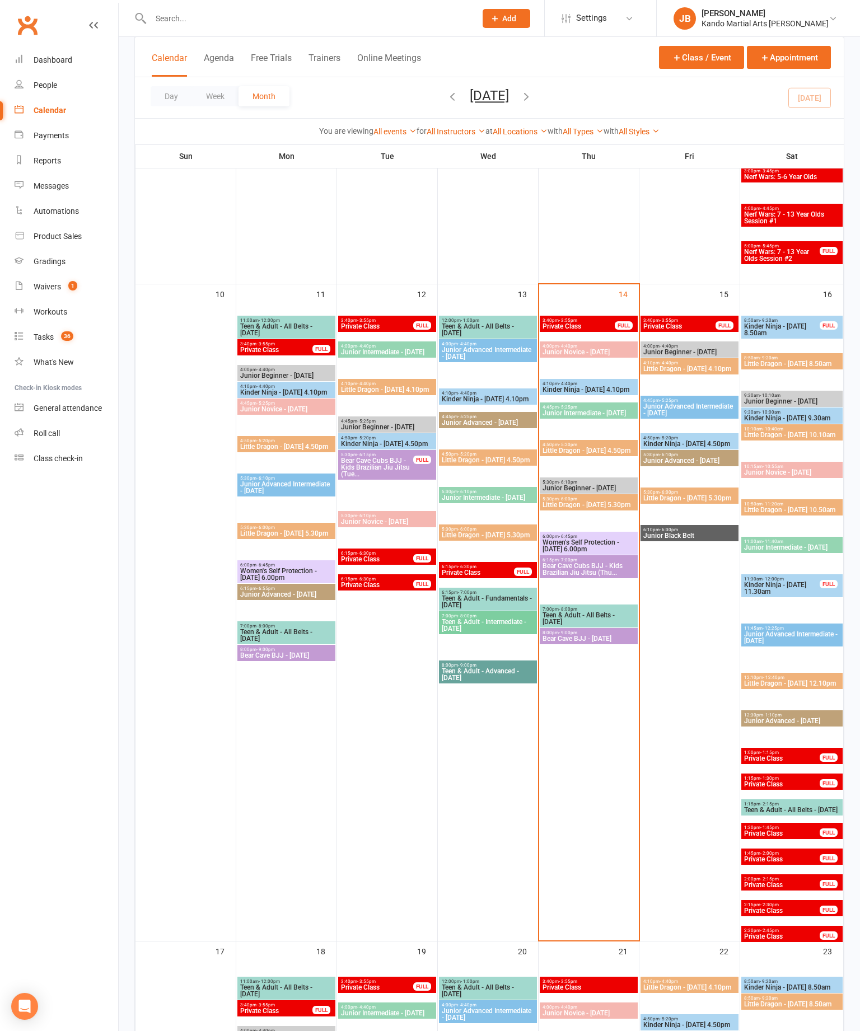 This screenshot has height=1031, width=860. I want to click on span: - 5:45pm, so click(769, 246).